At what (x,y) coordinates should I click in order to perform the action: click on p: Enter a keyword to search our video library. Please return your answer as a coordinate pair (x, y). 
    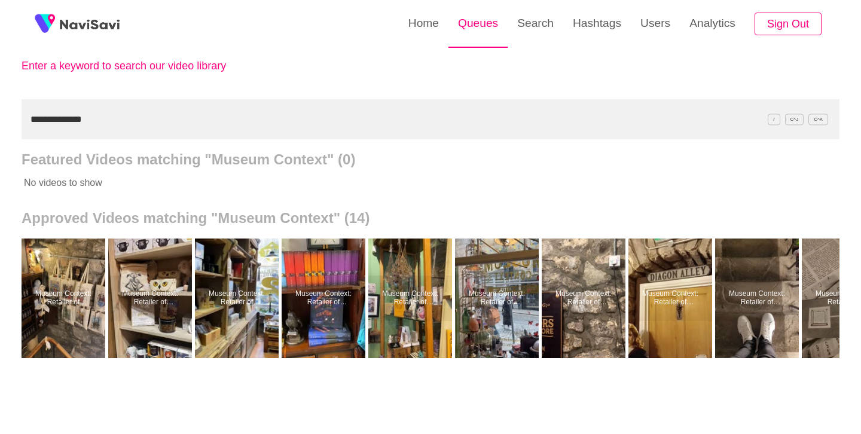
    Looking at the image, I should click on (153, 66).